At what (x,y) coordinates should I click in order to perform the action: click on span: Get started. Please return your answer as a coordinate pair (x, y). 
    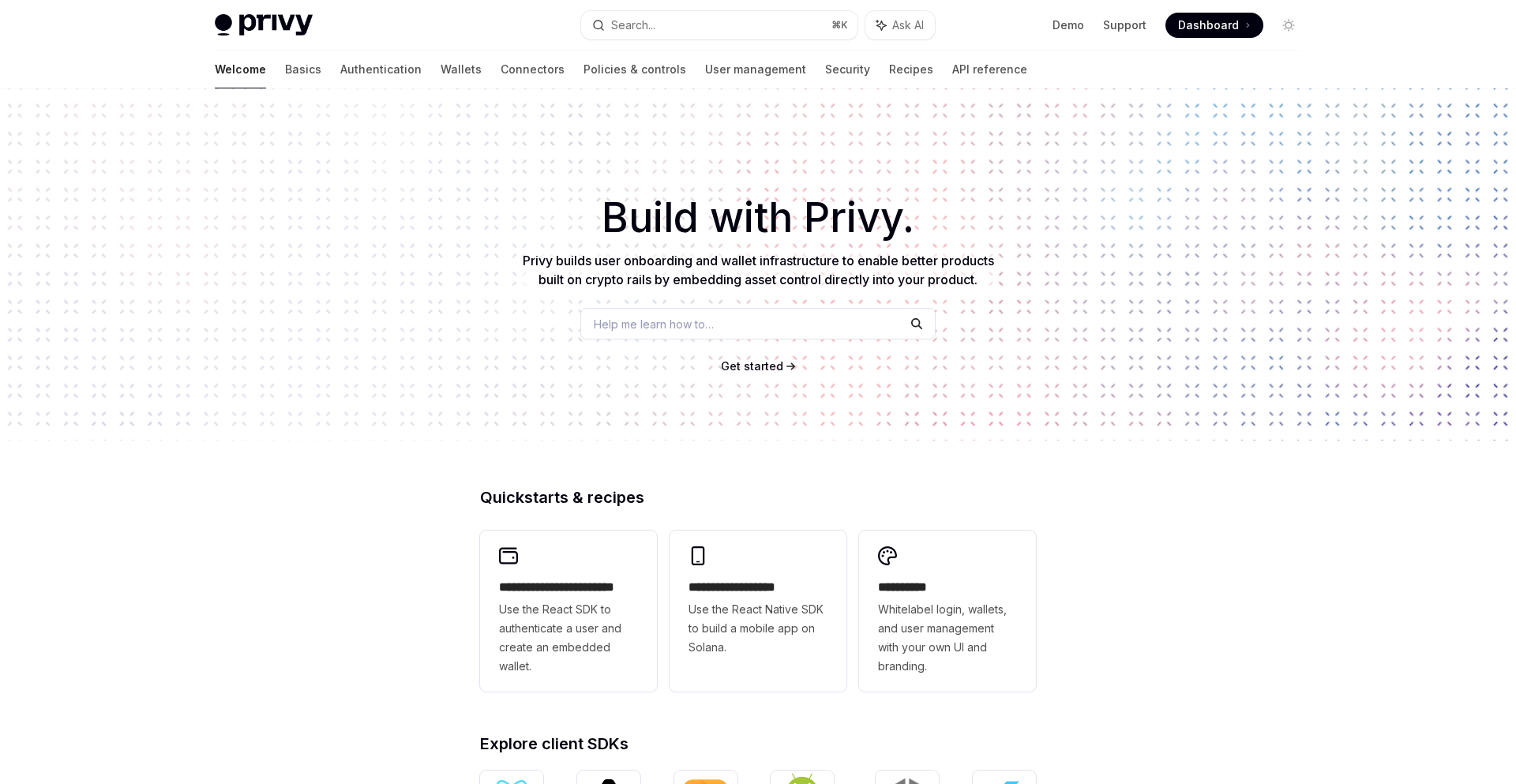
    Looking at the image, I should click on (752, 366).